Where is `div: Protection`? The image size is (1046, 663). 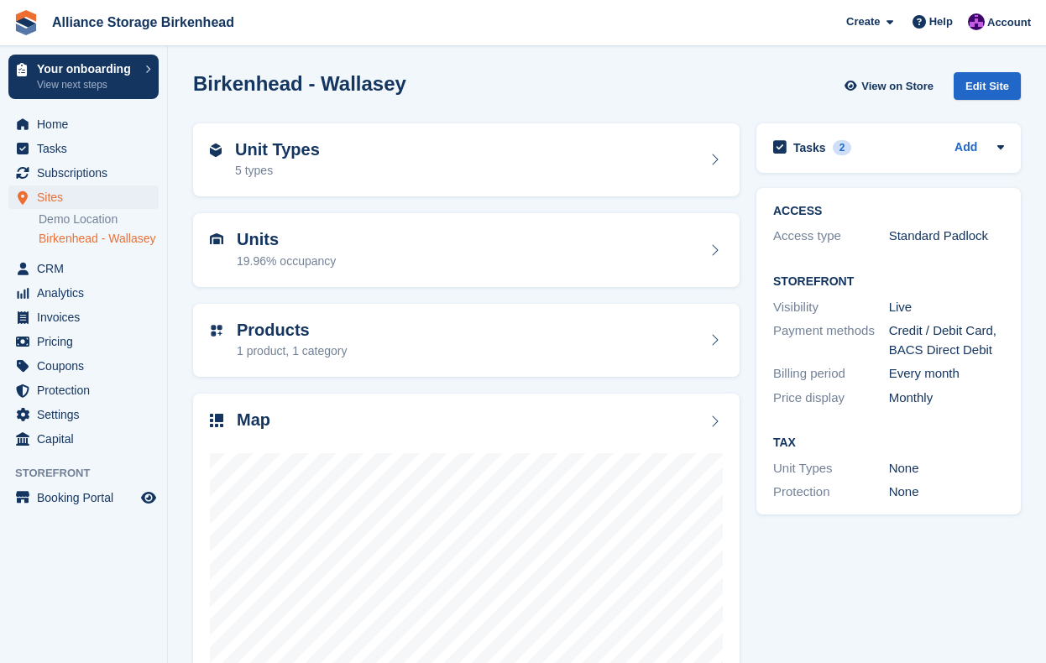 div: Protection is located at coordinates (831, 492).